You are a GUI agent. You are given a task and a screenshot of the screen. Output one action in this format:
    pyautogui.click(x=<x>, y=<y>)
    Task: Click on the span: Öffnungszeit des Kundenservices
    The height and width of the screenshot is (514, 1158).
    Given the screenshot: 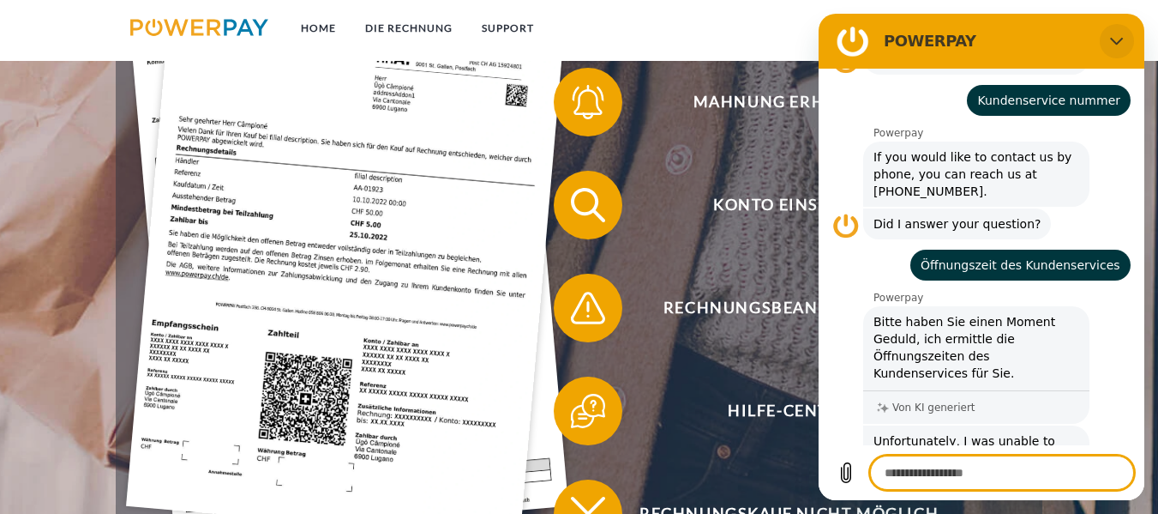 What is the action you would take?
    pyautogui.click(x=201, y=251)
    